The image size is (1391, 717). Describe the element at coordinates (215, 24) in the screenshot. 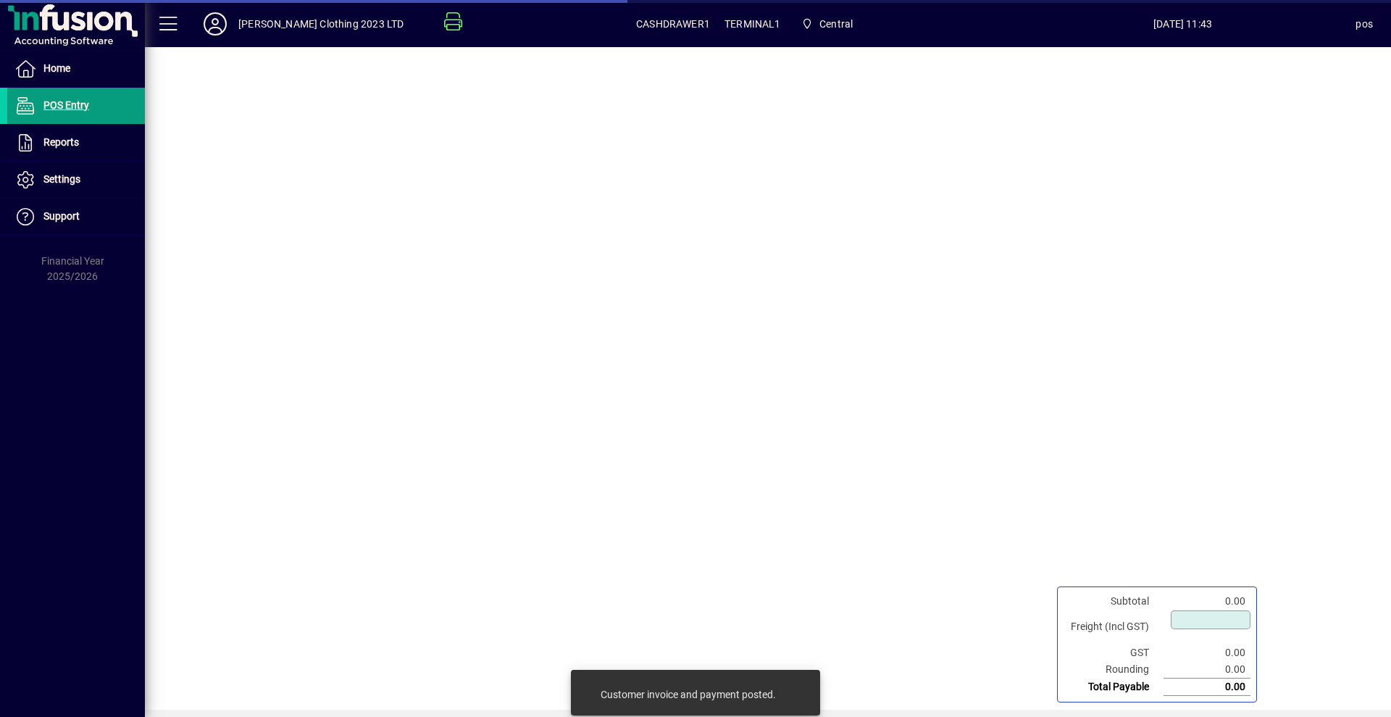

I see `button: Profile` at that location.